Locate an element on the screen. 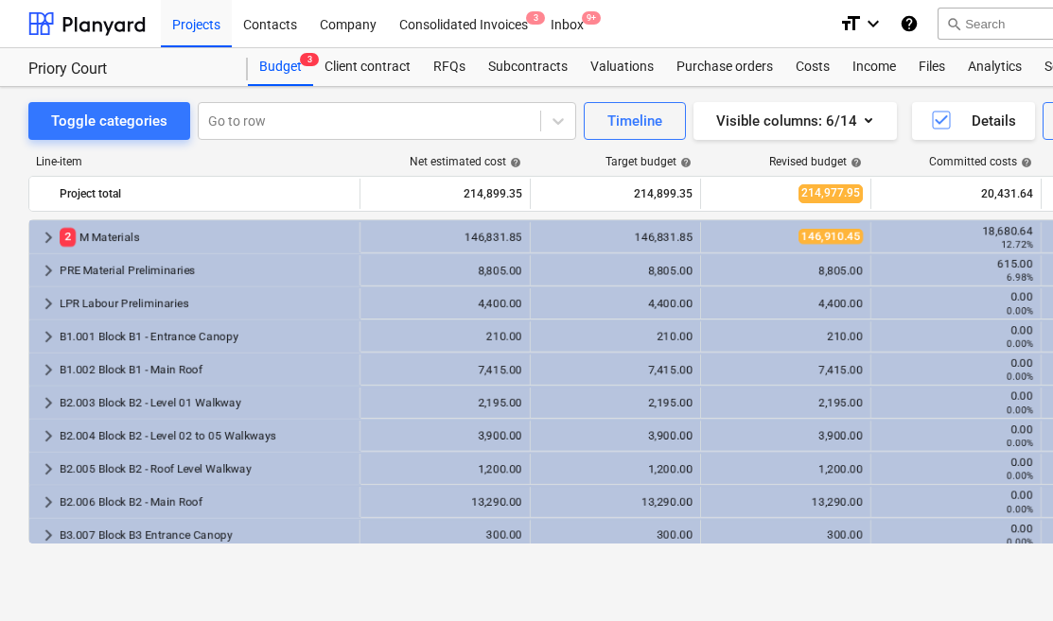 The height and width of the screenshot is (621, 1053). div: 210.00 is located at coordinates (444, 337).